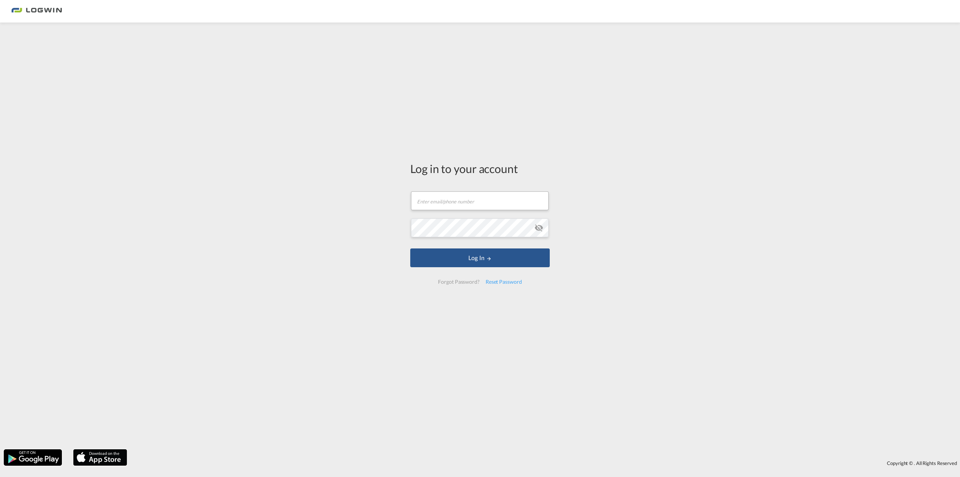  Describe the element at coordinates (36, 11) in the screenshot. I see `img: 2761ae10d95411efa20a1f5e0282d2d7.png` at that location.